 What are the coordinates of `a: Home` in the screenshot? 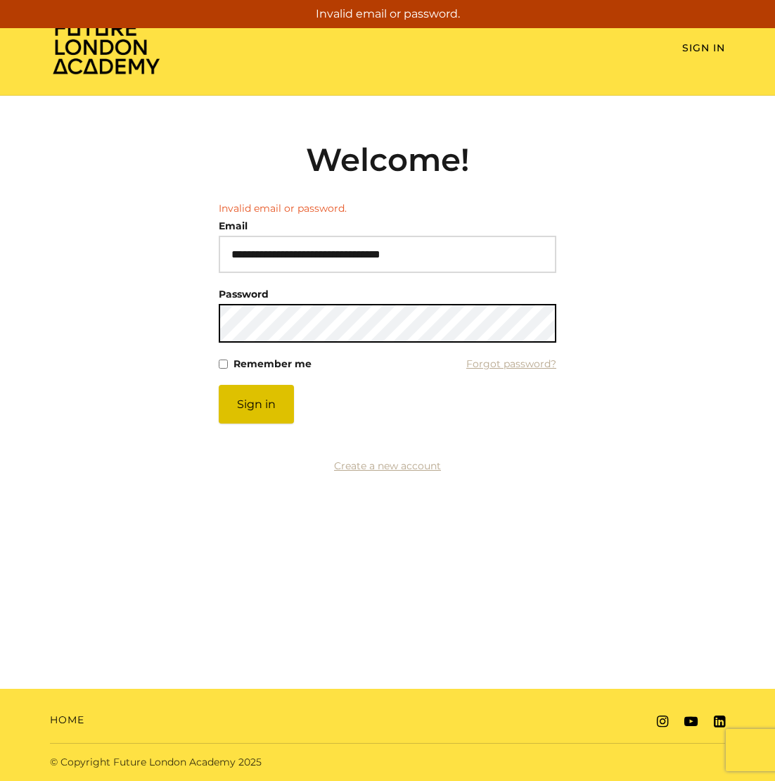 It's located at (67, 720).